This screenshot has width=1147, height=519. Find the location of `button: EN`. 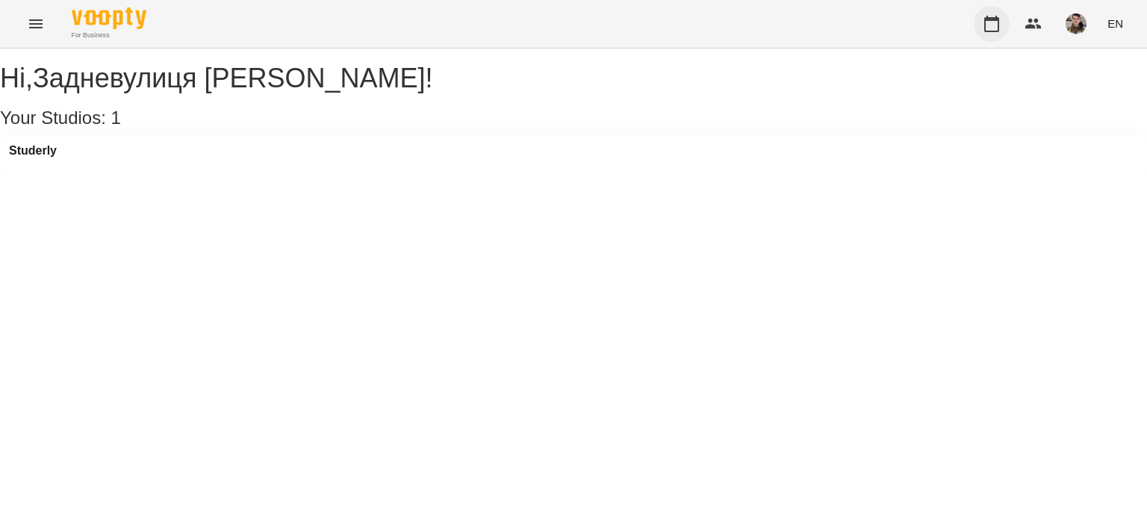

button: EN is located at coordinates (1115, 23).